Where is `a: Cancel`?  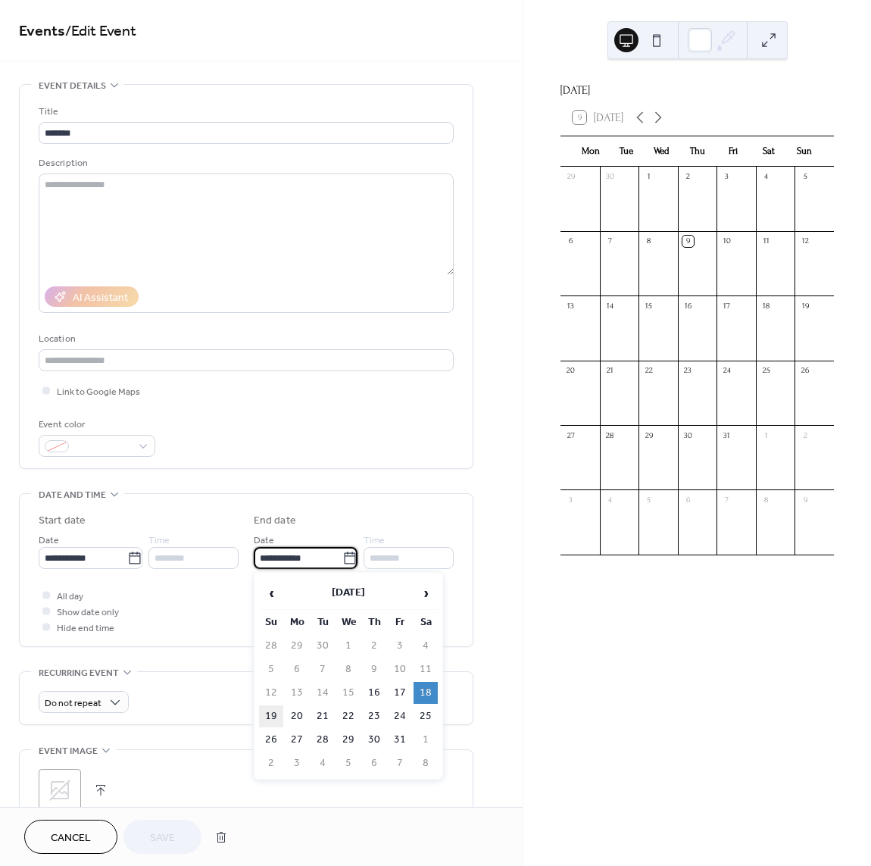
a: Cancel is located at coordinates (70, 836).